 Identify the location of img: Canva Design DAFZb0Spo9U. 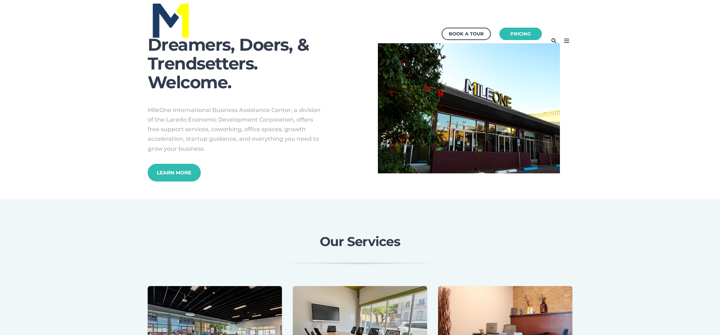
(469, 108).